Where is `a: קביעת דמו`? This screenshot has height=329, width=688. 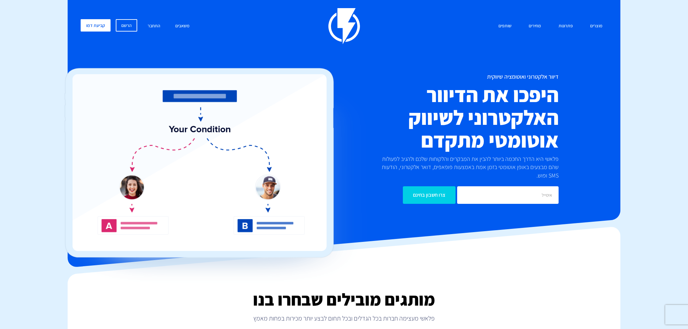 a: קביעת דמו is located at coordinates (96, 25).